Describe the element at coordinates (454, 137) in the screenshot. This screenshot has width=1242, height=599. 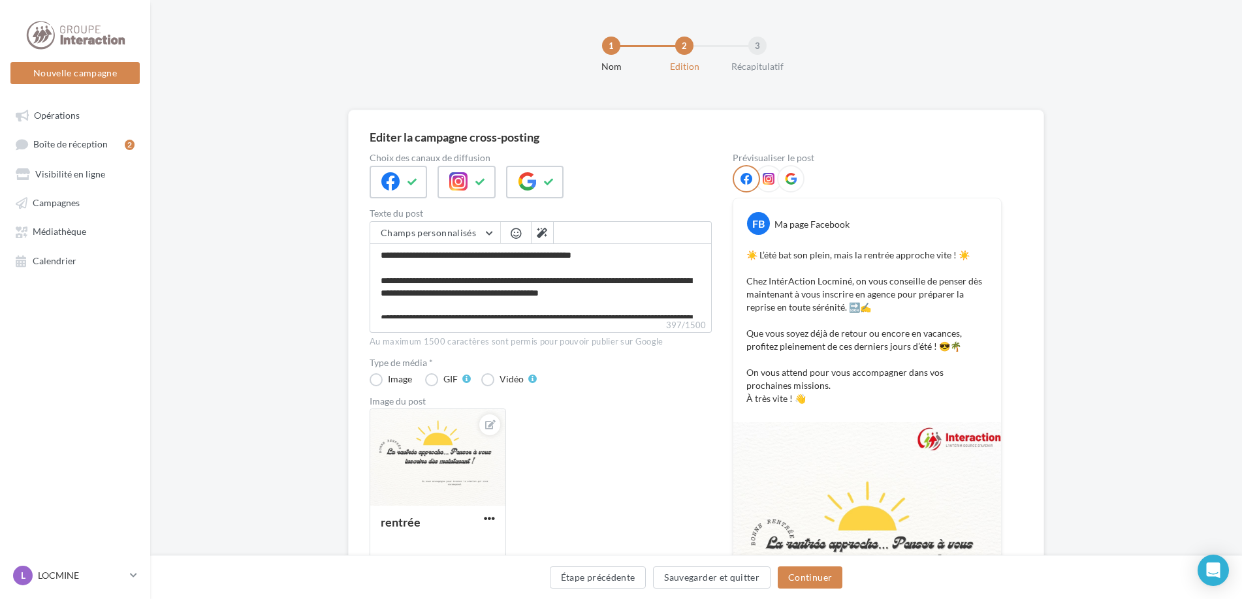
I see `div: Editer la campagne cross-posting` at that location.